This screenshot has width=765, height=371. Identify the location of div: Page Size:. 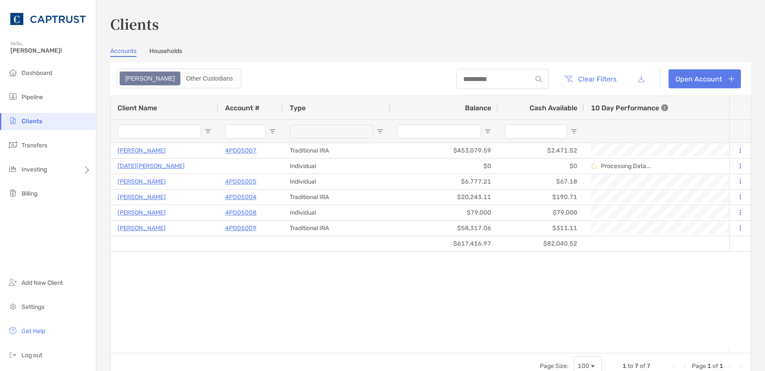
(554, 365).